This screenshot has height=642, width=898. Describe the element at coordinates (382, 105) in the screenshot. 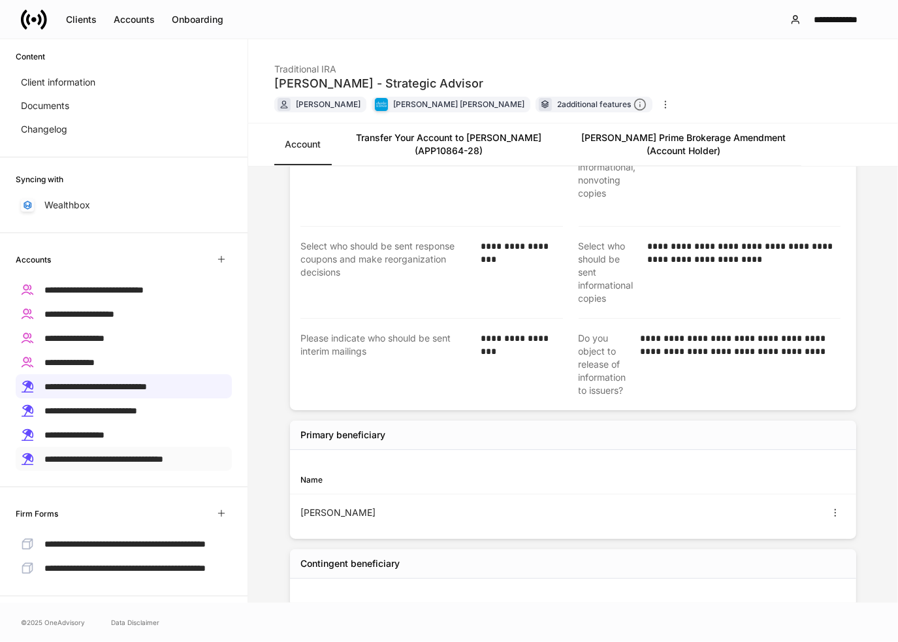

I see `img: charles-schwab-BFYFdbvS.png` at that location.